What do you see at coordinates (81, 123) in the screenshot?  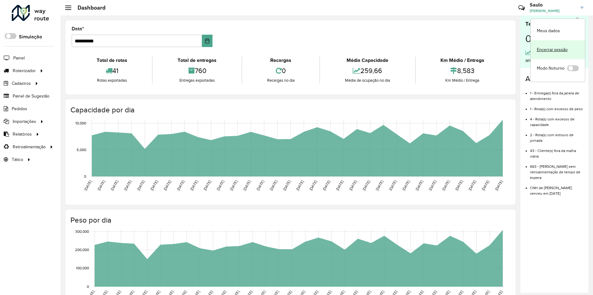 I see `text: 10,000` at bounding box center [81, 123].